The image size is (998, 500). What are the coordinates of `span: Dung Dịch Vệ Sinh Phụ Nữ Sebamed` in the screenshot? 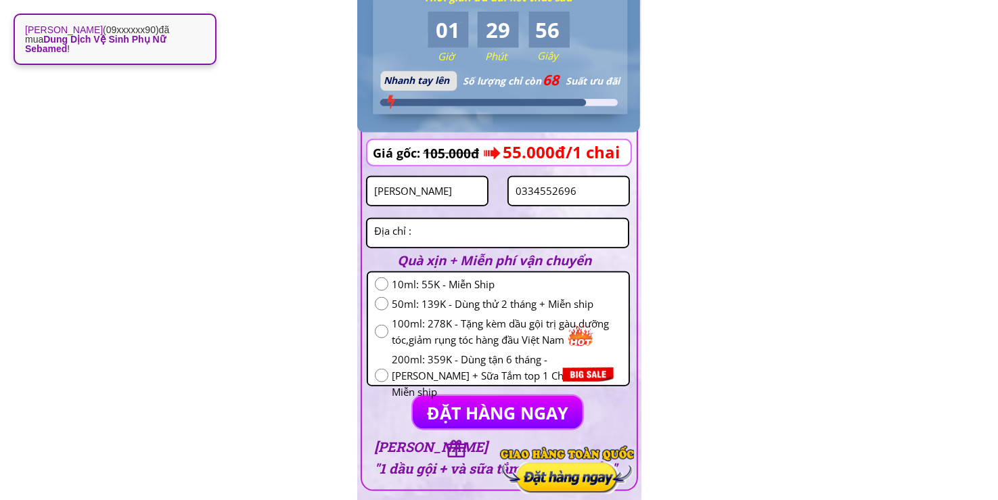 It's located at (95, 44).